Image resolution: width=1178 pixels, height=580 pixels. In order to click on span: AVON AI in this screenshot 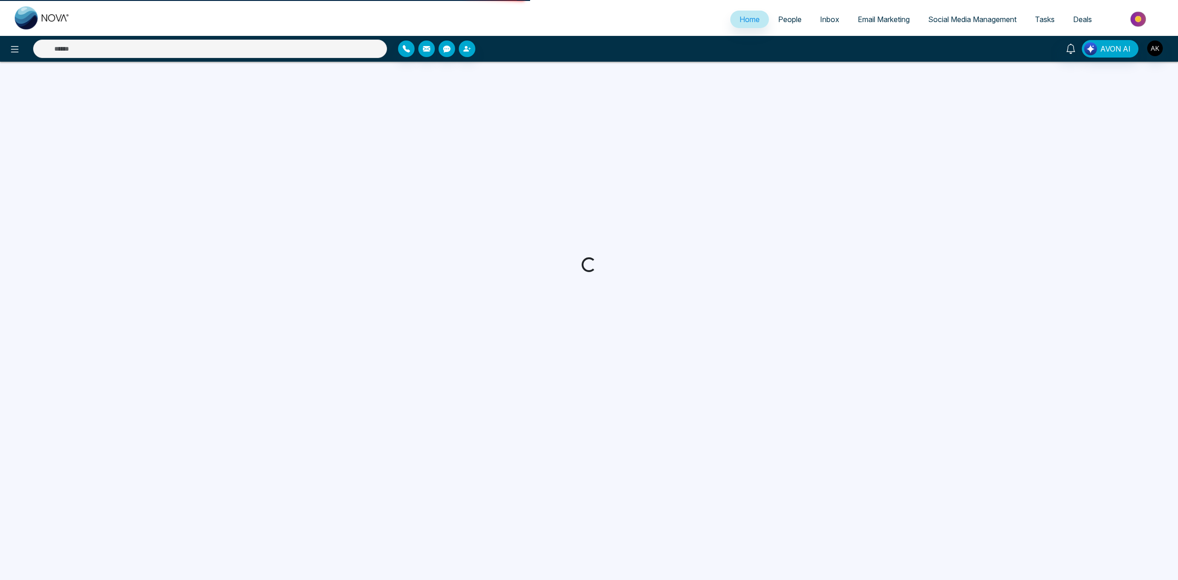, I will do `click(1116, 49)`.